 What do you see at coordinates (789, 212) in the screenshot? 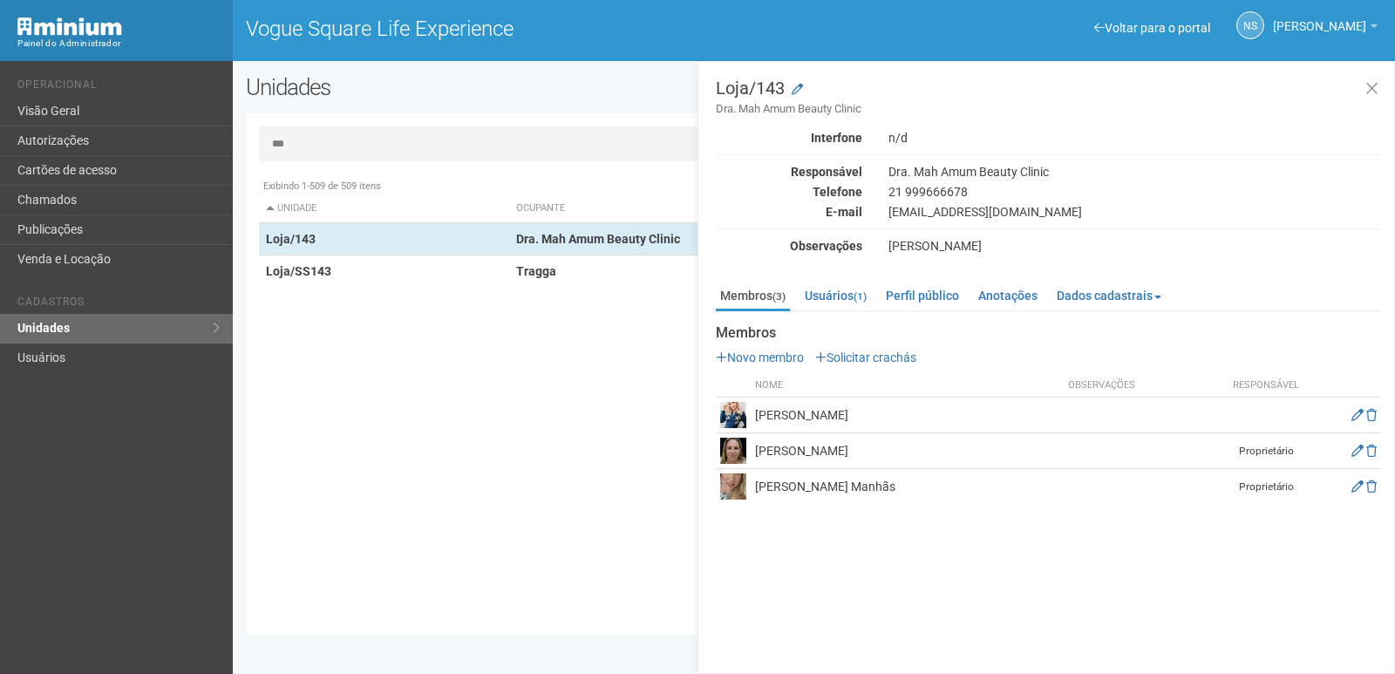
I see `div: E-mail` at bounding box center [789, 212].